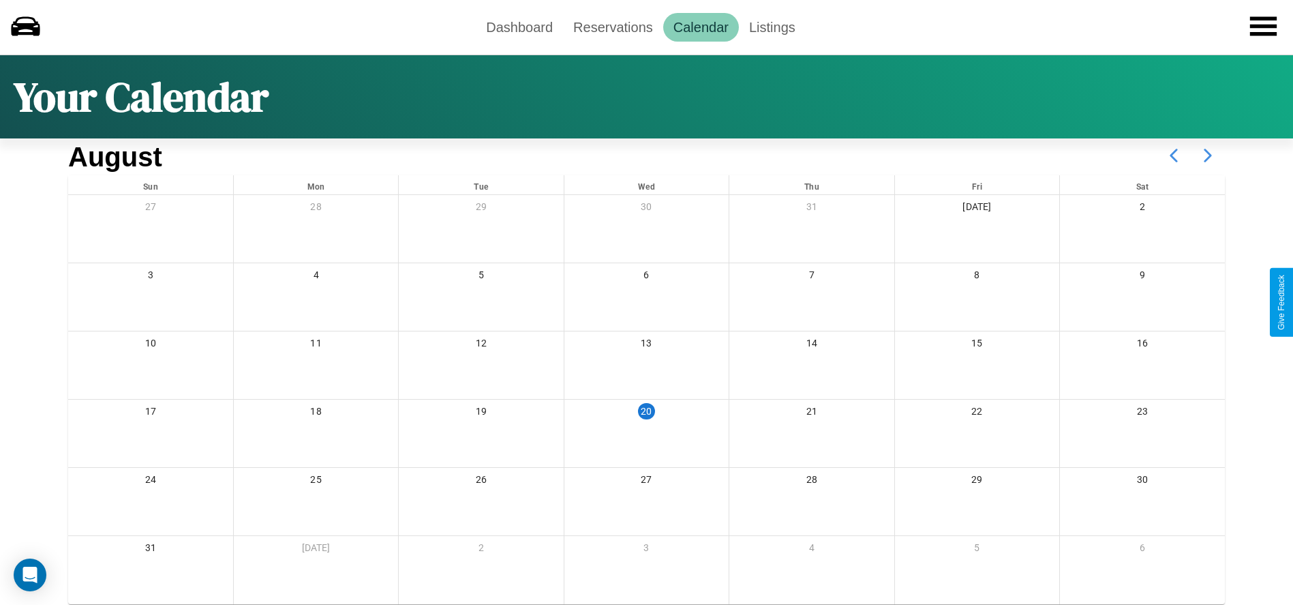  I want to click on a: Reservations, so click(613, 27).